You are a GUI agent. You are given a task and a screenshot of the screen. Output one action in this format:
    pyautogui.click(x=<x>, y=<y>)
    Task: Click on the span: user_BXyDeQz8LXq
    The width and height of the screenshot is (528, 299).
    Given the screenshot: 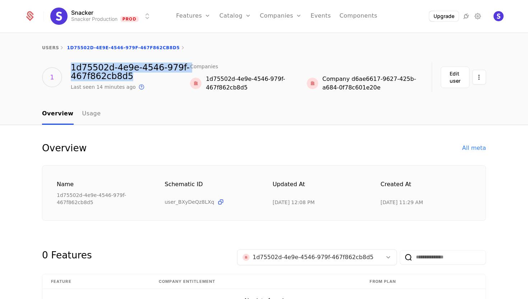 What is the action you would take?
    pyautogui.click(x=190, y=202)
    